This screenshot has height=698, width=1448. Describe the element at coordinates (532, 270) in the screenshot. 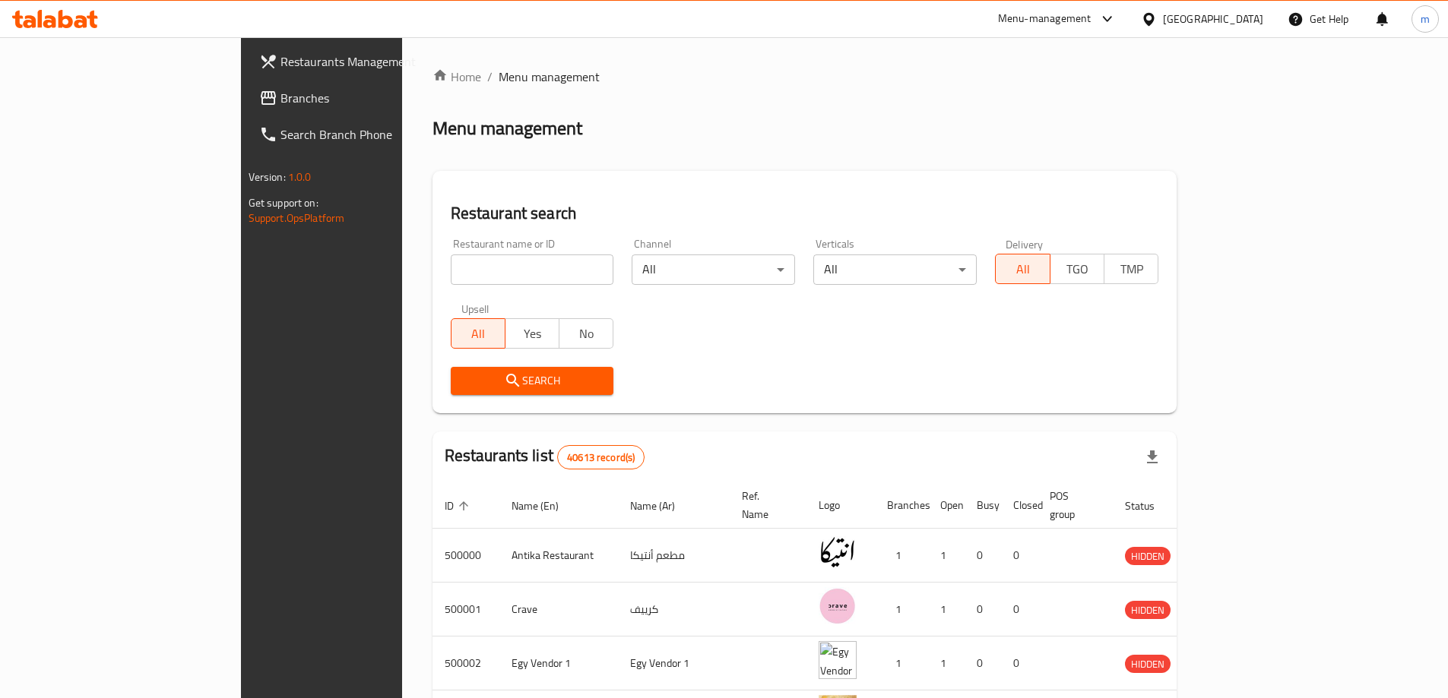

I see `input: Search for restaurant name or ID..` at that location.